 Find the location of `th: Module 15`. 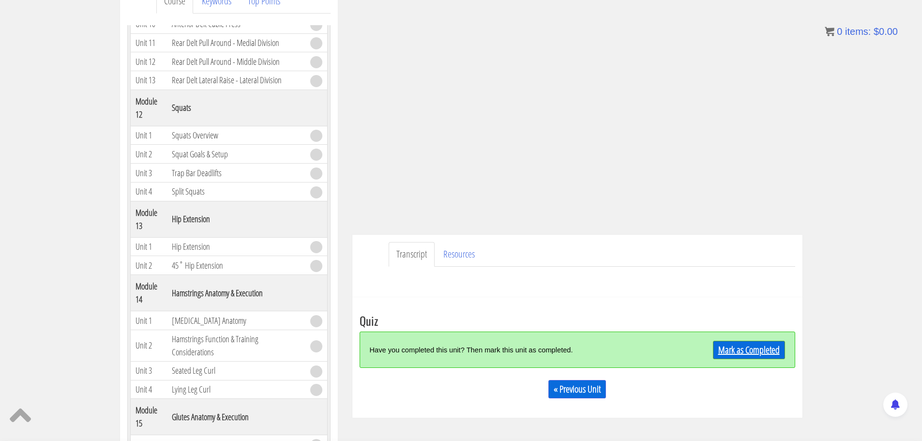

th: Module 15 is located at coordinates (149, 417).